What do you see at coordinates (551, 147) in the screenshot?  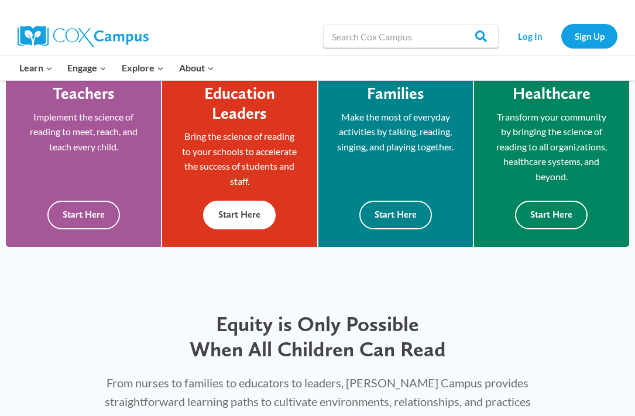 I see `p: Transform your community by bringing the science of reading to all organizations, healthcare syst...` at bounding box center [551, 147].